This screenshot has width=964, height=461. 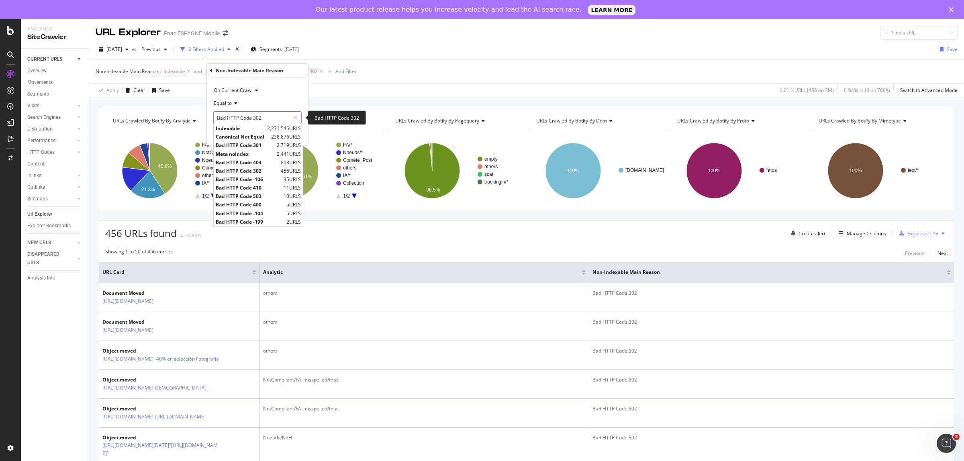 I want to click on span: Bad HTTP Code 302, so click(x=247, y=171).